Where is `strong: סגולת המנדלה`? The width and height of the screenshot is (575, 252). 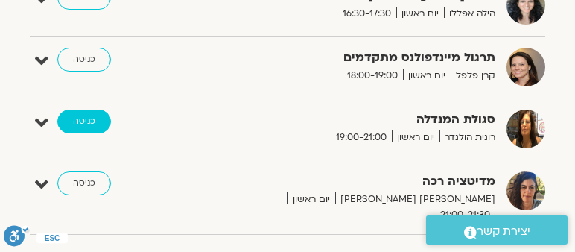 strong: סגולת המנדלה is located at coordinates (364, 119).